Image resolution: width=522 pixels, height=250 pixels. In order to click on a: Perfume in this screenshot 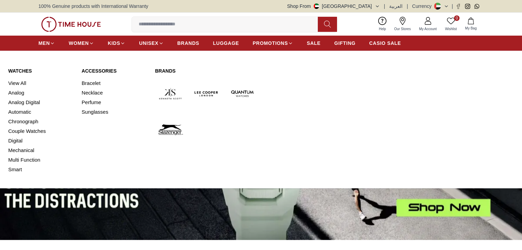, I will do `click(114, 103)`.